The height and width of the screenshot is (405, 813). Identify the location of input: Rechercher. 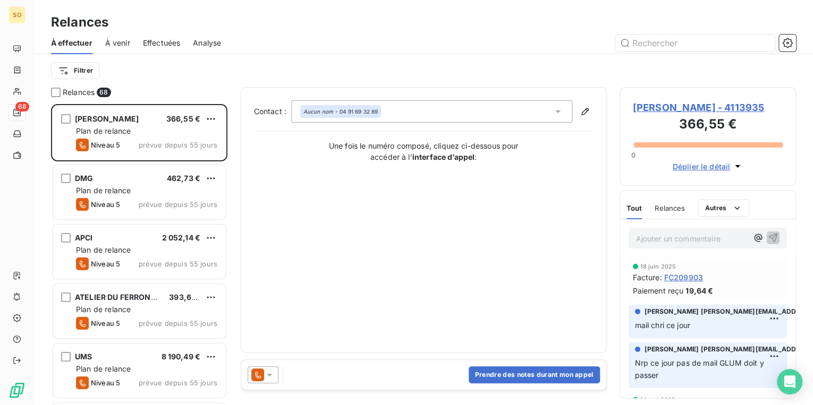
(695, 43).